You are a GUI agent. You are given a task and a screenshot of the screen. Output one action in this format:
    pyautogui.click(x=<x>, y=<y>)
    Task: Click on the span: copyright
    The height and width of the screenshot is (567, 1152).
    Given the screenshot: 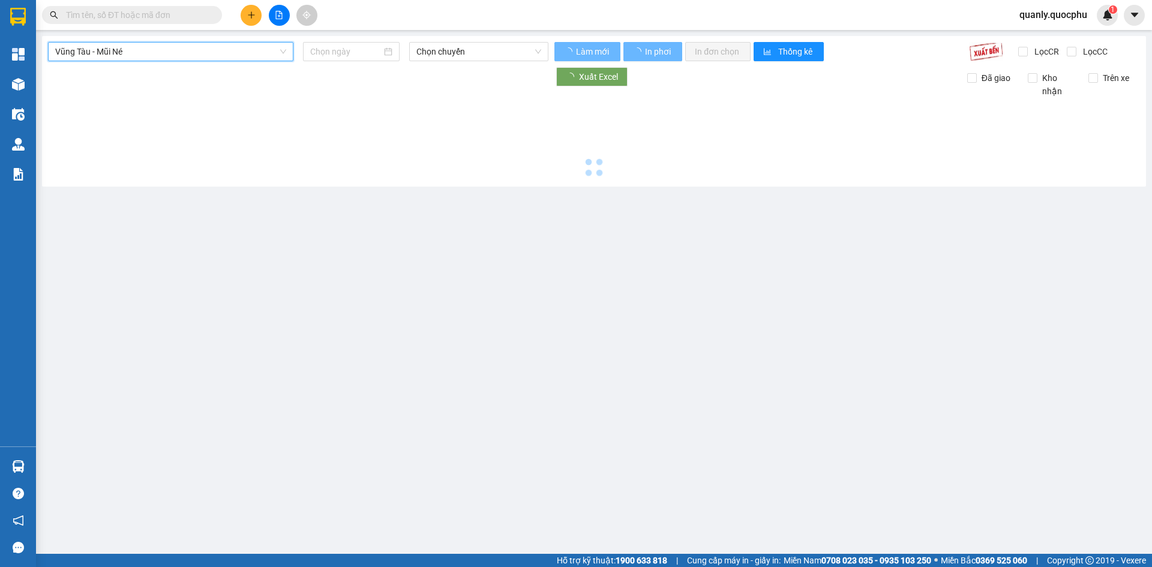 What is the action you would take?
    pyautogui.click(x=1090, y=561)
    